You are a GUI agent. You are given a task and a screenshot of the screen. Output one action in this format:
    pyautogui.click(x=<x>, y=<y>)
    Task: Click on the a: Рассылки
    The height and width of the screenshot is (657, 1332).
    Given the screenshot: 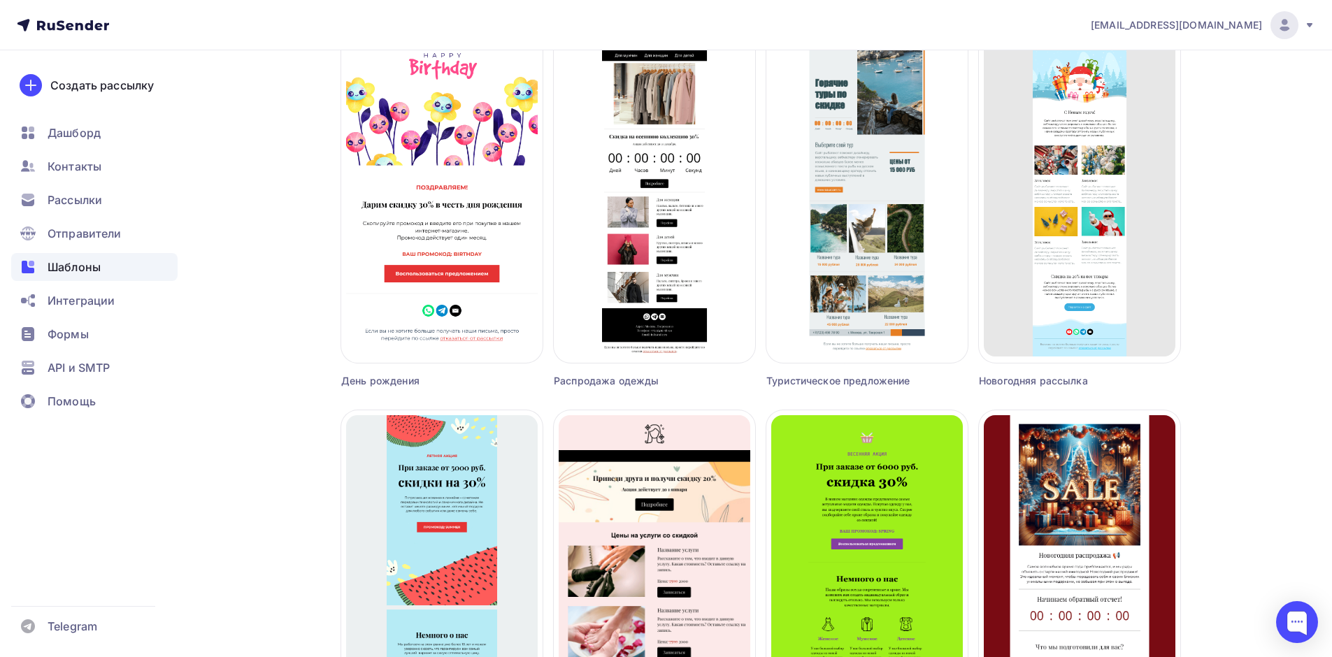 What is the action you would take?
    pyautogui.click(x=94, y=200)
    